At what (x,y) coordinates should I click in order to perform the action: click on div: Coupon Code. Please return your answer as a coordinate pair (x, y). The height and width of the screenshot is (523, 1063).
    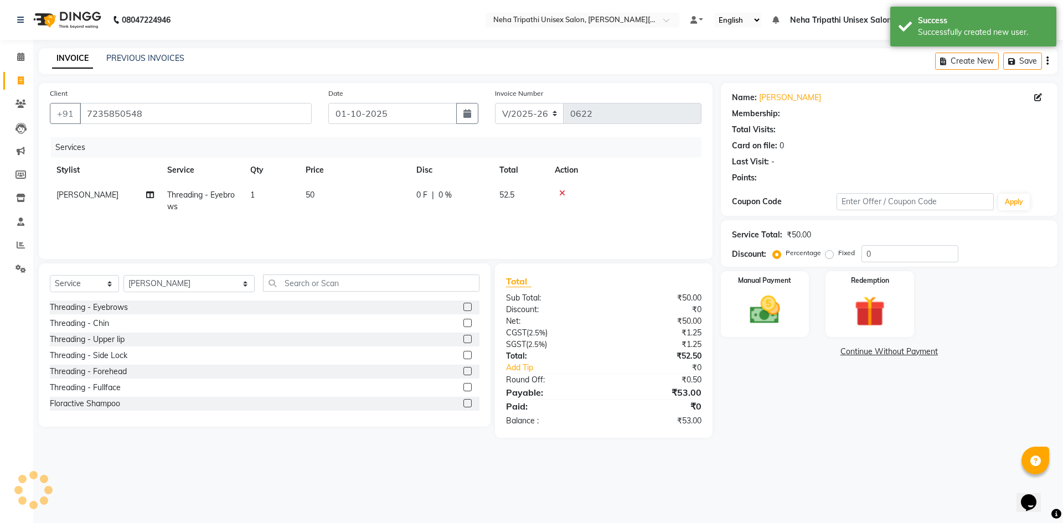
    Looking at the image, I should click on (784, 201).